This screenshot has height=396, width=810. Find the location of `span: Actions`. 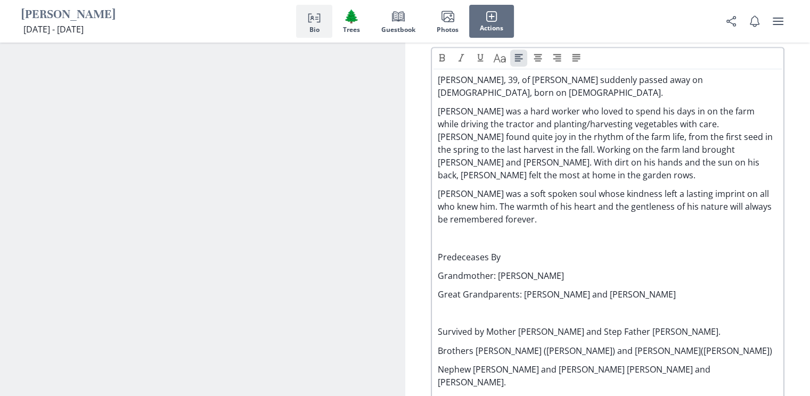

span: Actions is located at coordinates (492, 28).